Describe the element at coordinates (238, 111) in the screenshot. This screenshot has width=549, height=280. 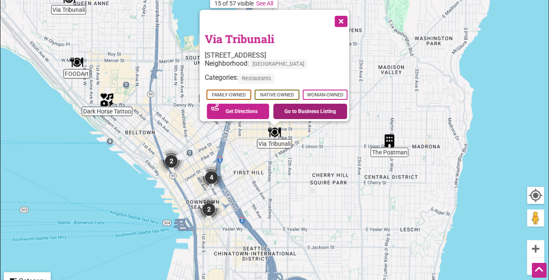
I see `a: Get Directions` at that location.